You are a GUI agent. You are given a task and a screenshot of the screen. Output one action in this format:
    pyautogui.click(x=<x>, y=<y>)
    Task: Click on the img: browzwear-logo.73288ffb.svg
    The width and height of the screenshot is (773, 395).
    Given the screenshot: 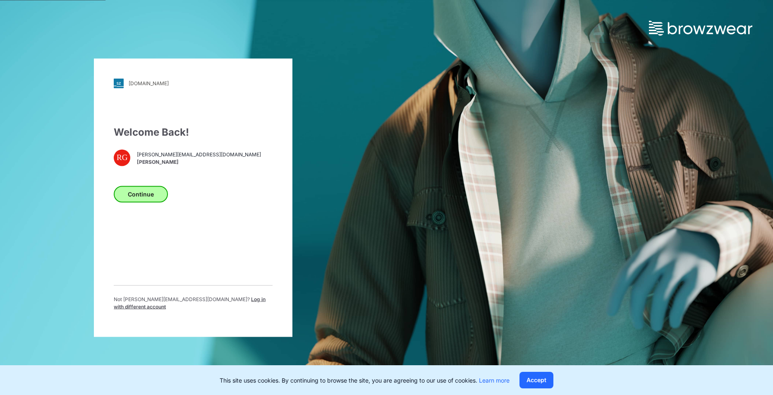 What is the action you would take?
    pyautogui.click(x=701, y=28)
    